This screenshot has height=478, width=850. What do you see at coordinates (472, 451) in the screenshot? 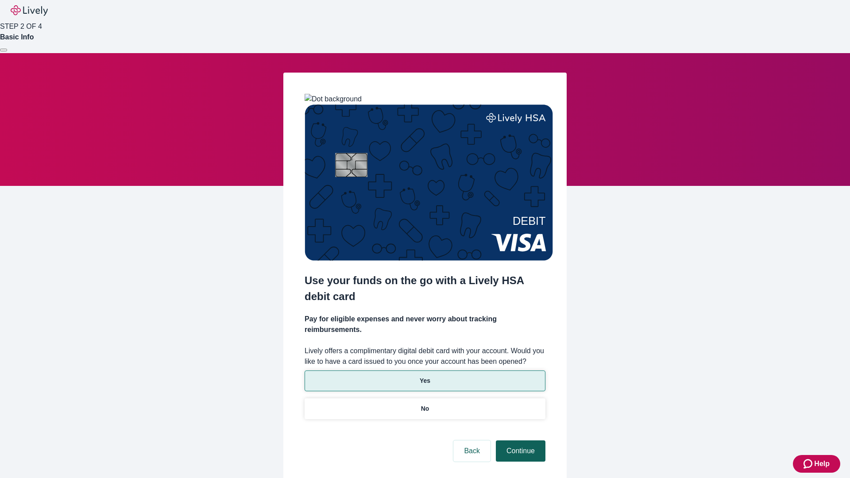
I see `button: Back` at bounding box center [472, 451].